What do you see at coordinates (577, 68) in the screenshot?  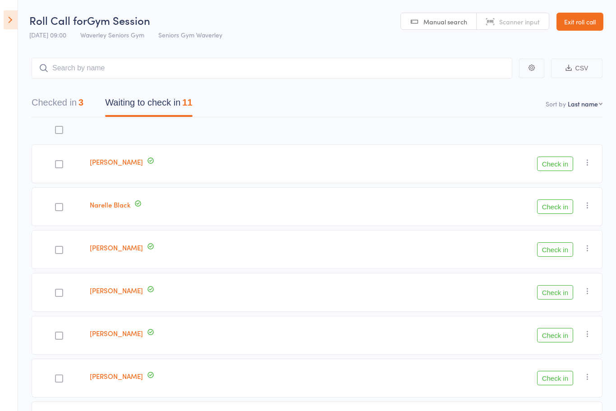 I see `button: CSV` at bounding box center [577, 68].